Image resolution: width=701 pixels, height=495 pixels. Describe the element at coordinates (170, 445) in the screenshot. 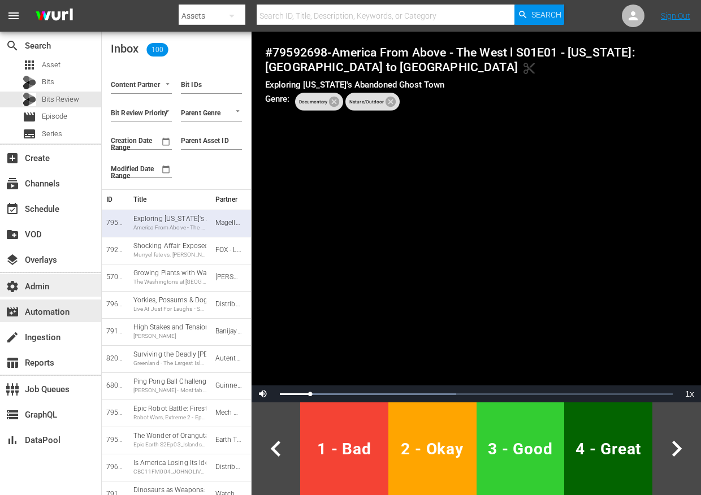

I see `div: Epic Earth S2Ep03_Islands of the Apes_VOD.mp4` at that location.